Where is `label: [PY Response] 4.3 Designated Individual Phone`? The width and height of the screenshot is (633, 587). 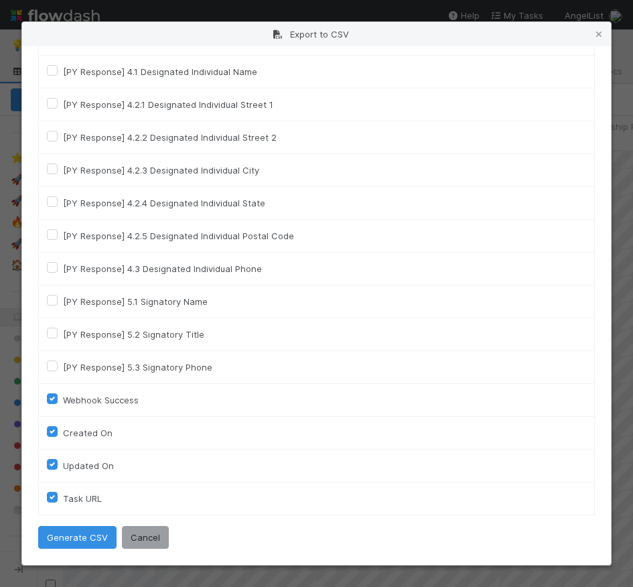
label: [PY Response] 4.3 Designated Individual Phone is located at coordinates (162, 269).